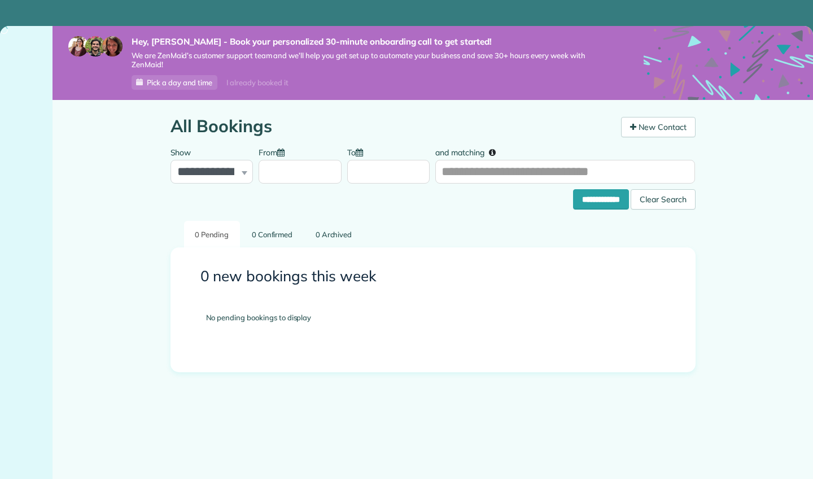  What do you see at coordinates (272, 234) in the screenshot?
I see `a: 0 Confirmed` at bounding box center [272, 234].